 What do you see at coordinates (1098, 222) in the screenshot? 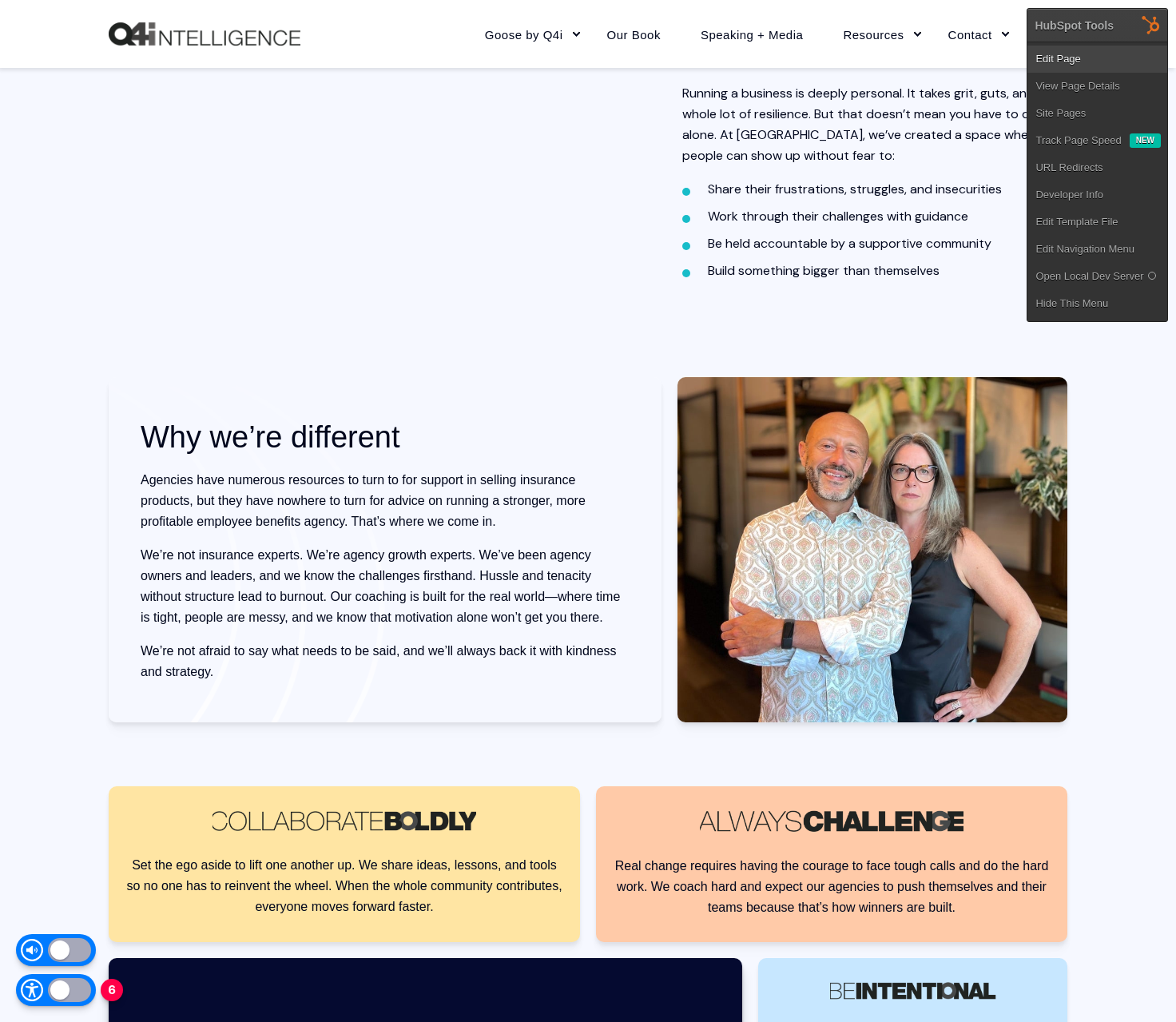
I see `a: Edit Template File` at bounding box center [1098, 222].